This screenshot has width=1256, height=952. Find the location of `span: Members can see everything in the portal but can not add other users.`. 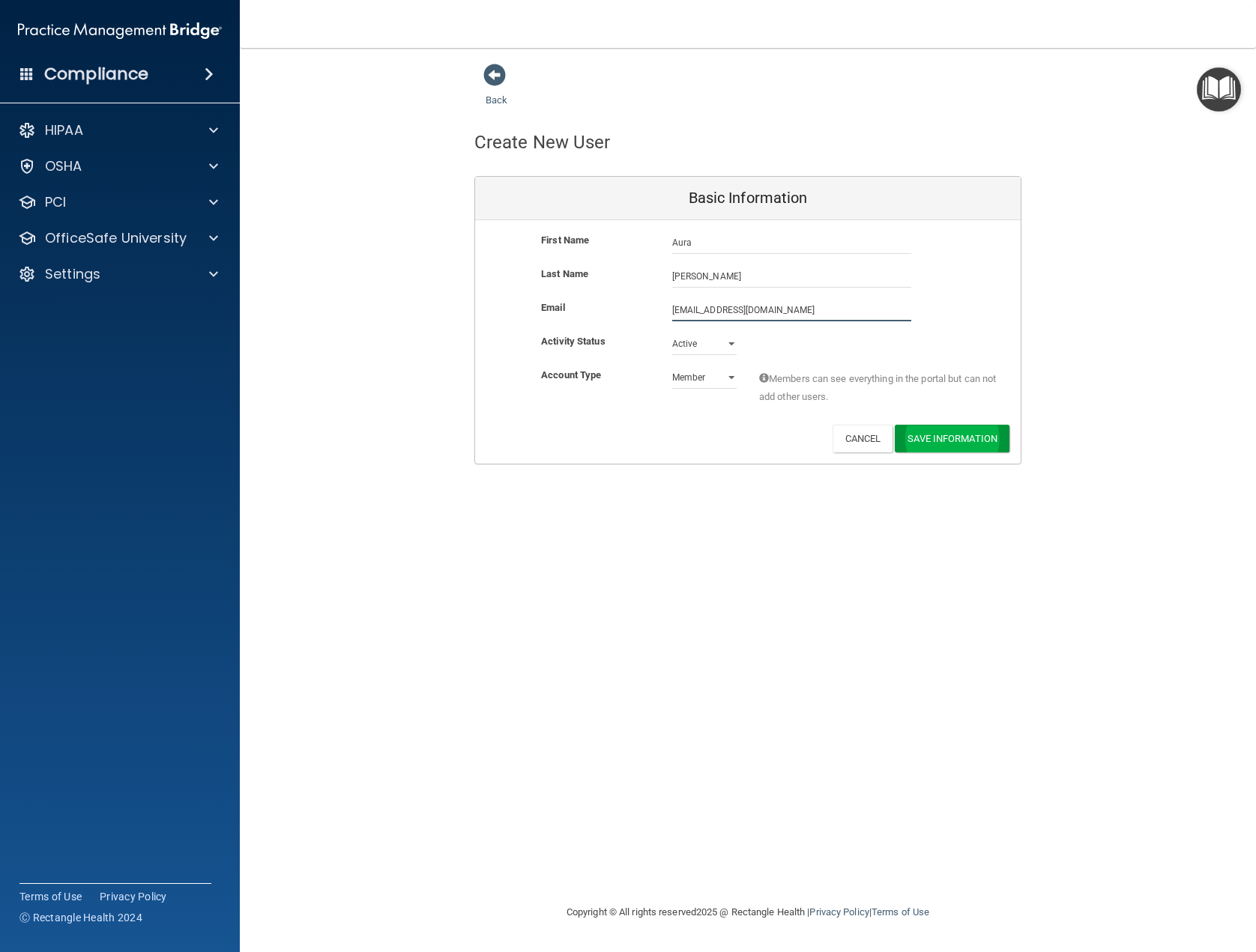

span: Members can see everything in the portal but can not add other users. is located at coordinates (878, 388).